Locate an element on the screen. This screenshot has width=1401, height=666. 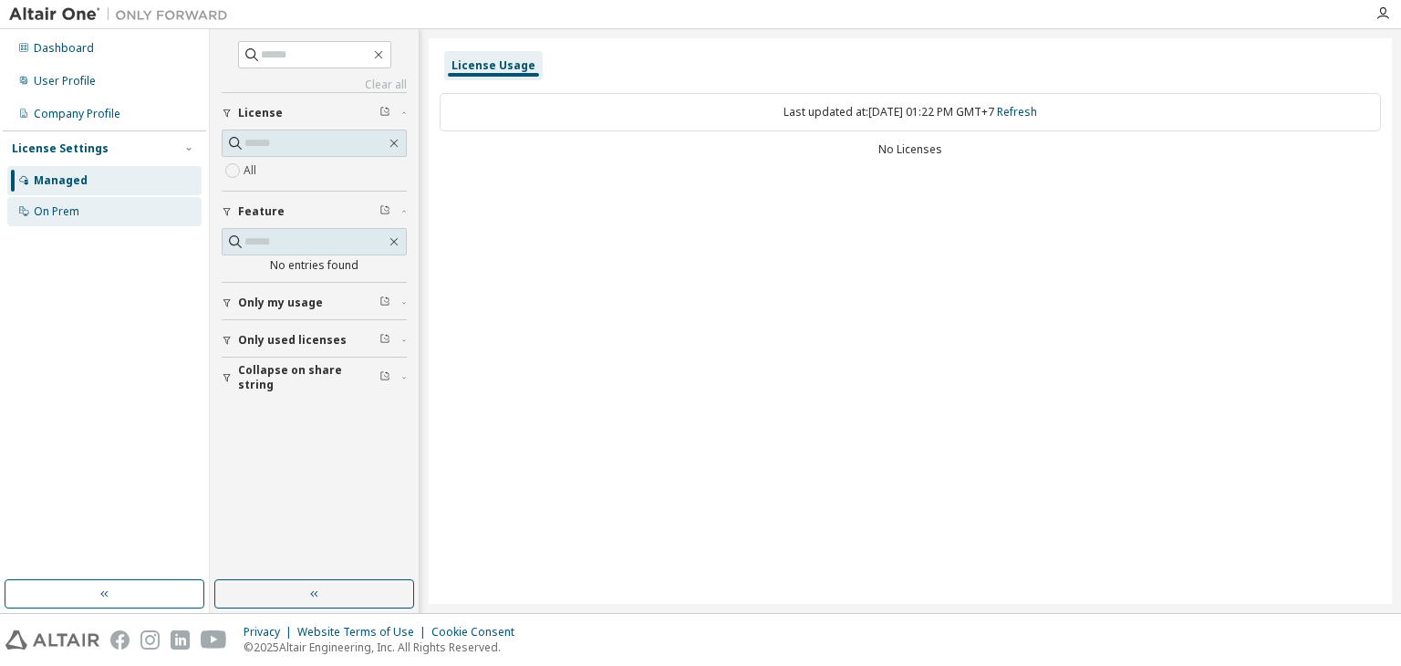
span: Only used licenses is located at coordinates (292, 340).